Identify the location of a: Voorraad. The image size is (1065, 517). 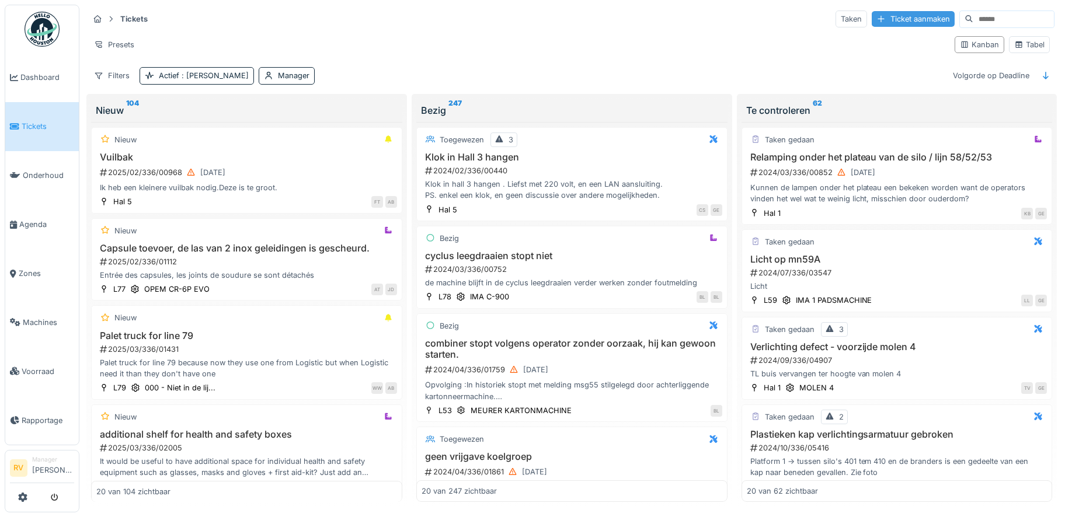
(42, 371).